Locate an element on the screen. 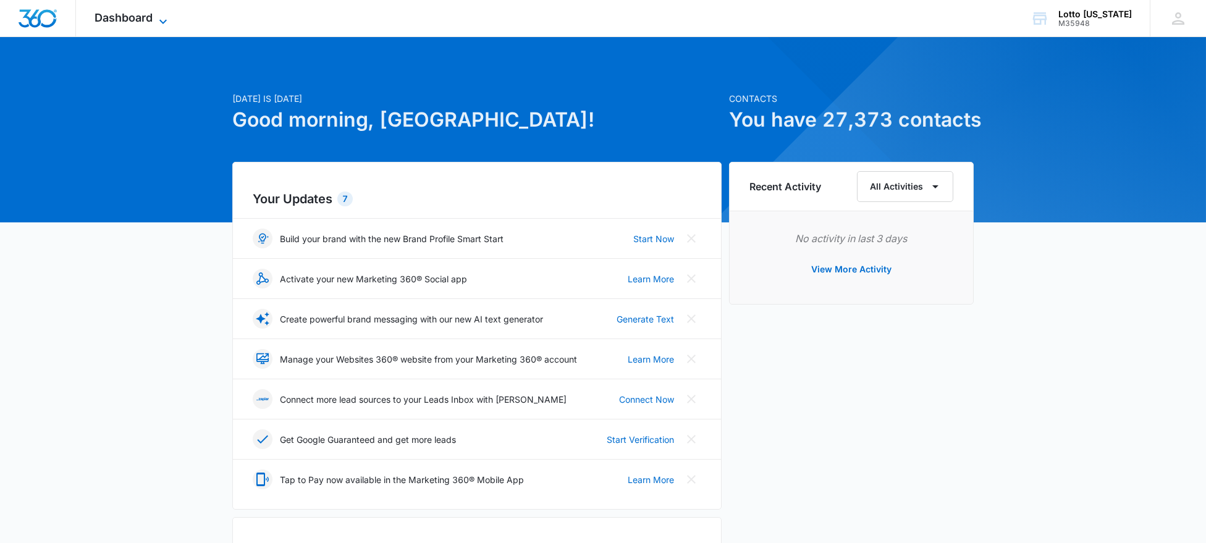 This screenshot has width=1206, height=543. a: Connect Now is located at coordinates (646, 399).